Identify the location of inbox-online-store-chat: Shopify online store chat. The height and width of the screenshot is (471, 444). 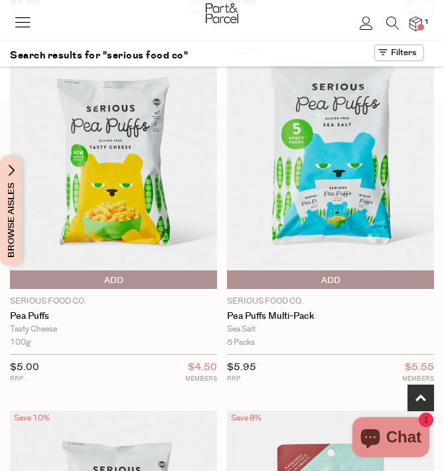
(391, 438).